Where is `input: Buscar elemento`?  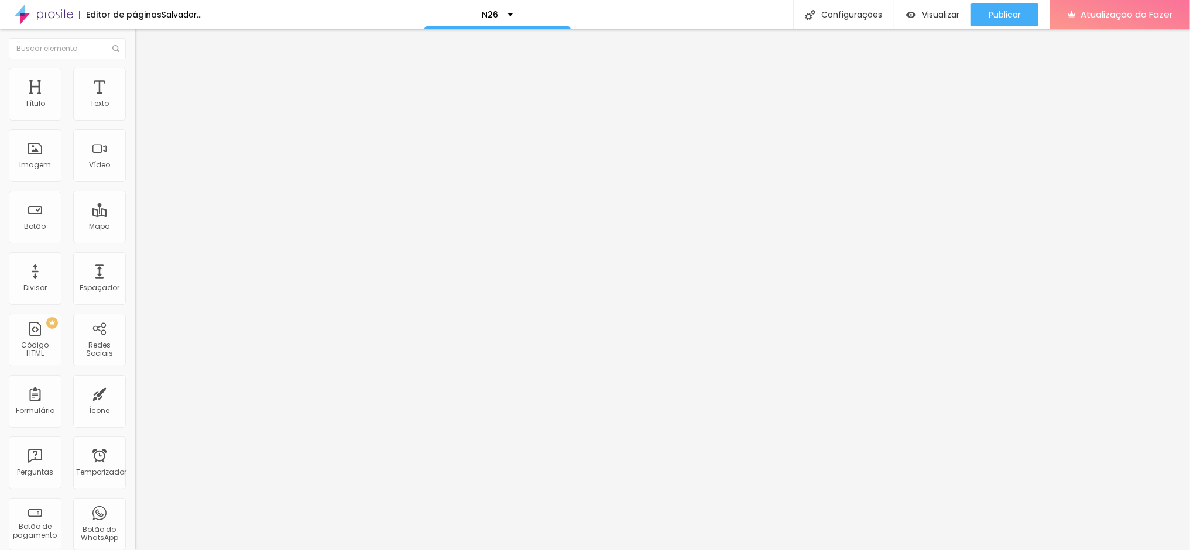
input: Buscar elemento is located at coordinates (67, 49).